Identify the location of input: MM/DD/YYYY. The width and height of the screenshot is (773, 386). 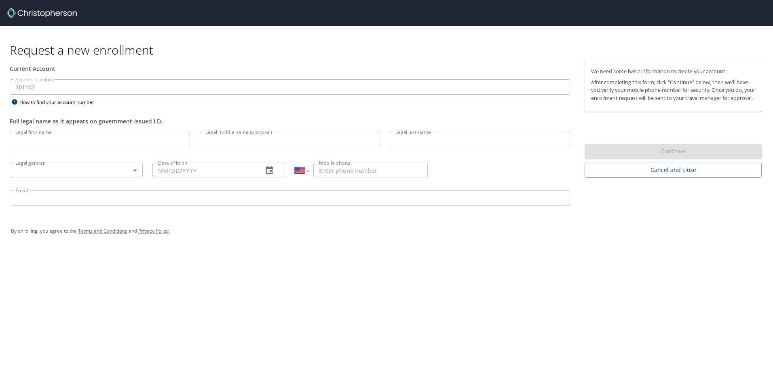
(205, 170).